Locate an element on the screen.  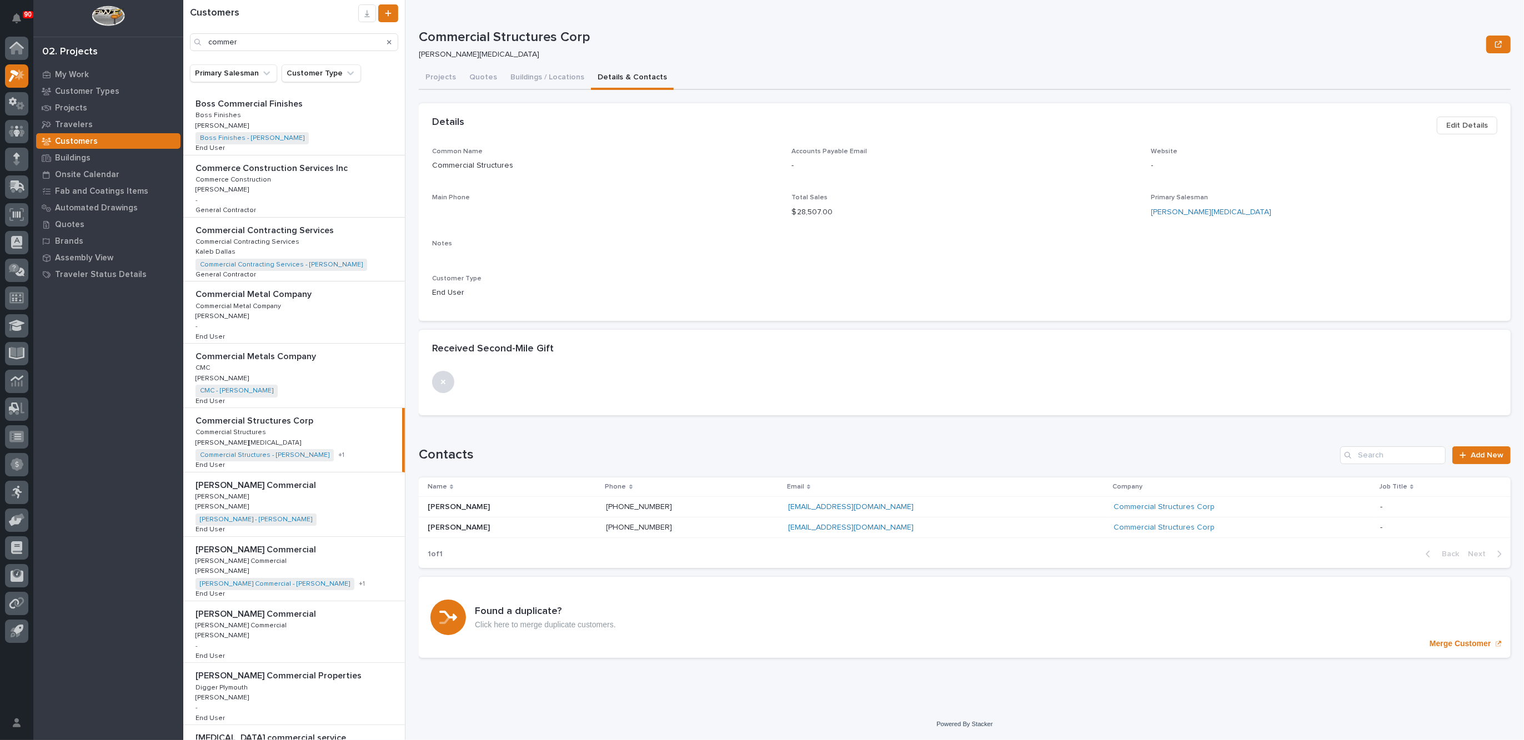
a: Commercial Contracting ServicesCommercial Contracting Services Commercial Contracting ServicesCom... is located at coordinates (294, 250).